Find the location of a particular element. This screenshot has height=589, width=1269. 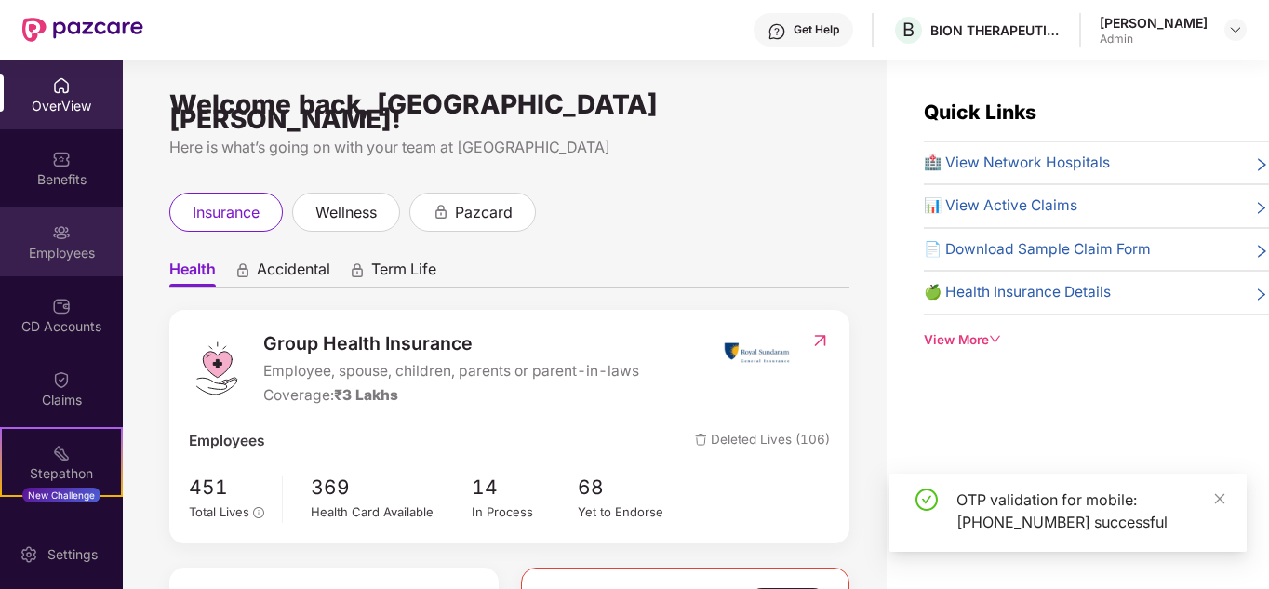

img: New Pazcare Logo is located at coordinates (83, 30).